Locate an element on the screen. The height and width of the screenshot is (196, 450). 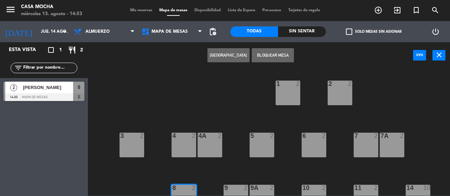
span: check_box_outline_blank is located at coordinates (349, 32).